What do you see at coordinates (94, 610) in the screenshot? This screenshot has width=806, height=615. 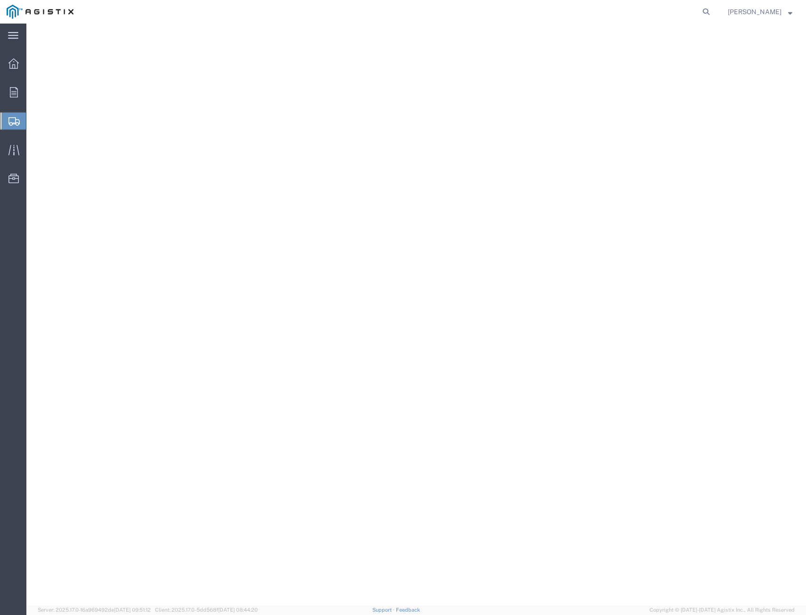 I see `span: Server: 2025.17.0-16a969492de` at bounding box center [94, 610].